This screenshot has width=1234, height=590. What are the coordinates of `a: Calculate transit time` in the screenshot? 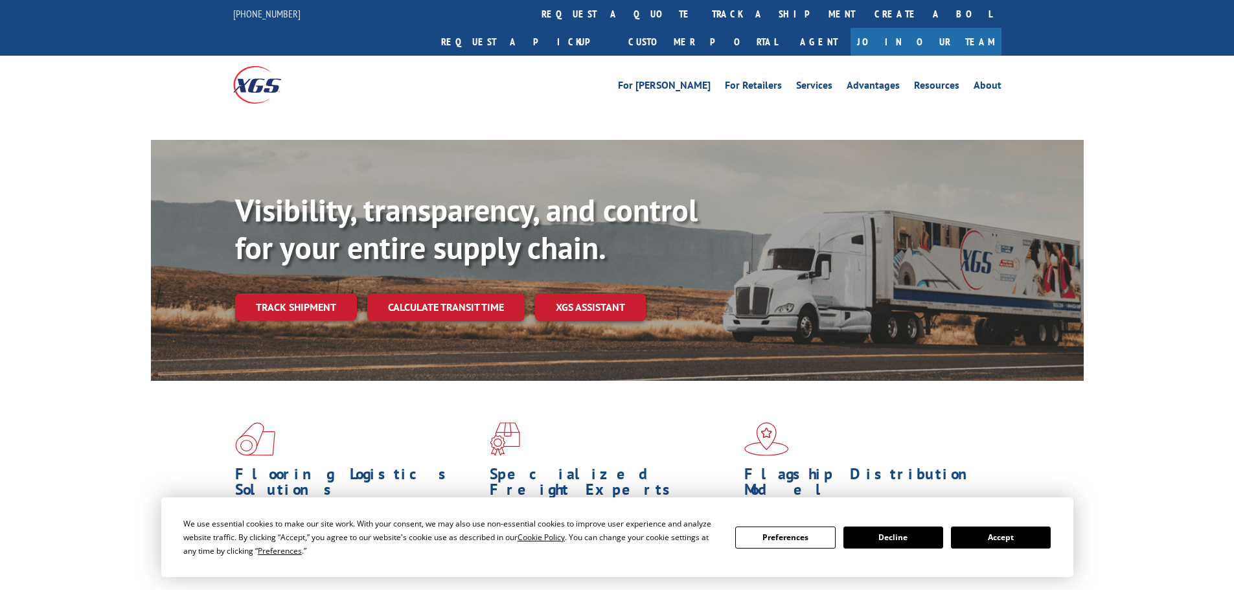 It's located at (446, 307).